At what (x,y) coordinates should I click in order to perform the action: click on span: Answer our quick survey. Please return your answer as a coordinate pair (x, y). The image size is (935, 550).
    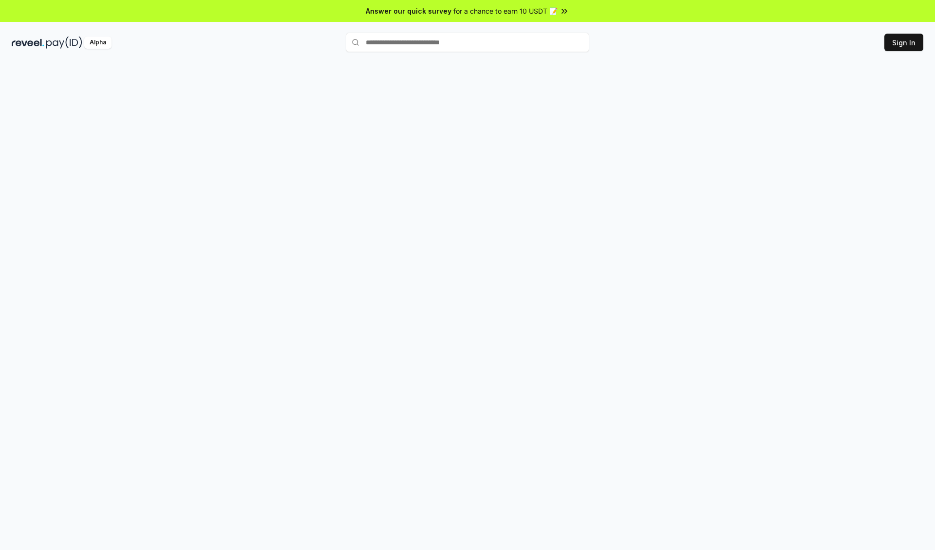
    Looking at the image, I should click on (409, 11).